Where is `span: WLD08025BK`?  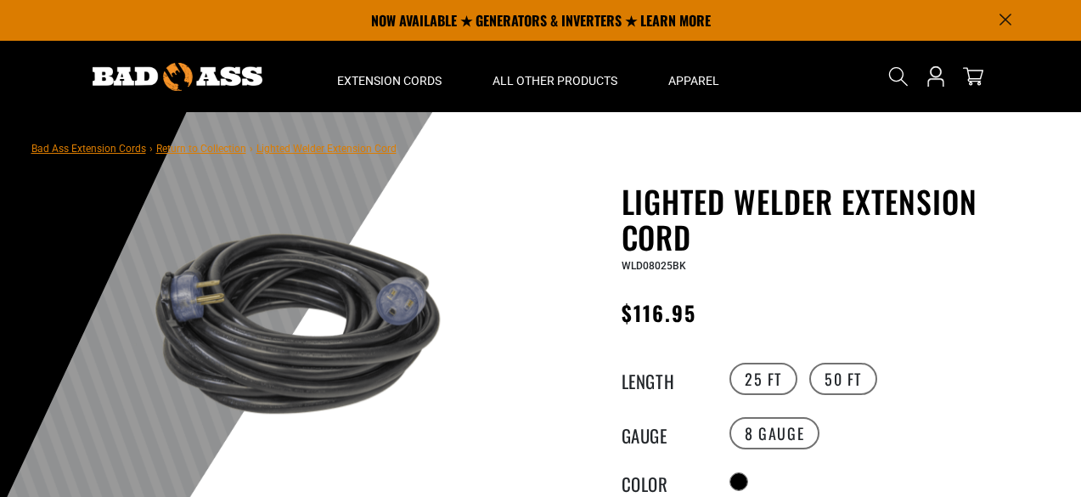
span: WLD08025BK is located at coordinates (654, 266).